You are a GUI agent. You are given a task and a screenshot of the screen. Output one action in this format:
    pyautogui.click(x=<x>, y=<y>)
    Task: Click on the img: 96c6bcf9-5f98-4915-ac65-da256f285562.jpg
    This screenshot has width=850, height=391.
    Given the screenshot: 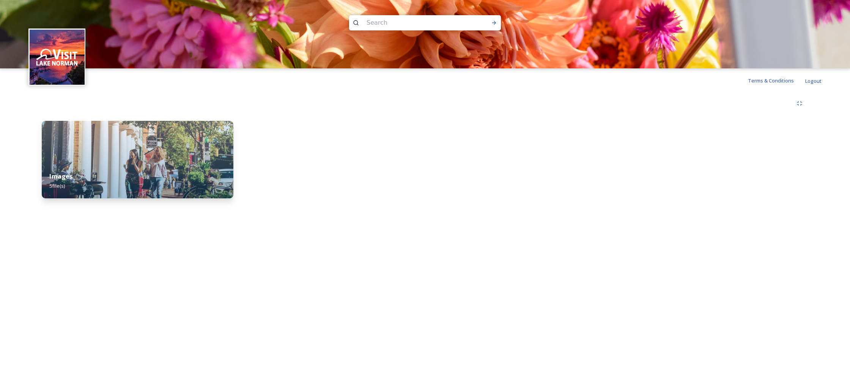 What is the action you would take?
    pyautogui.click(x=137, y=159)
    